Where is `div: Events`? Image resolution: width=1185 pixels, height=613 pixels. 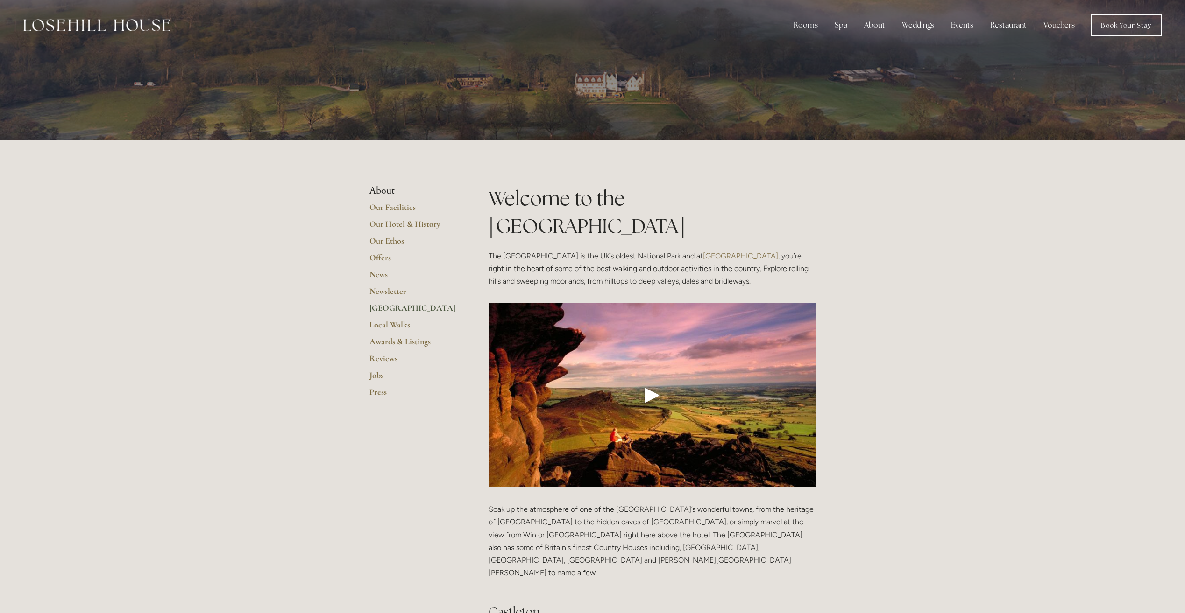 div: Events is located at coordinates (962, 25).